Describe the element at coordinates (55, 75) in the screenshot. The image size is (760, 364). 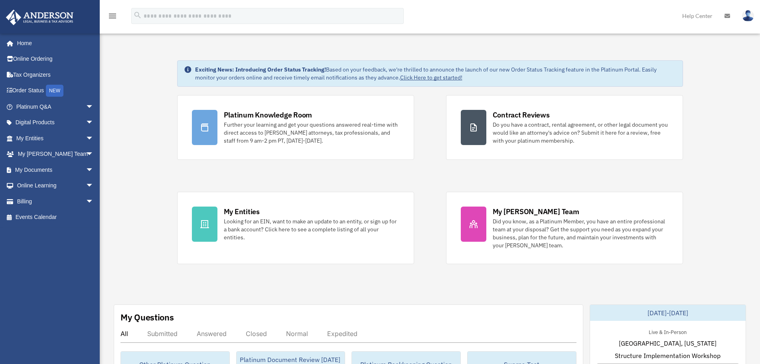
I see `a: Tax Organizers` at that location.